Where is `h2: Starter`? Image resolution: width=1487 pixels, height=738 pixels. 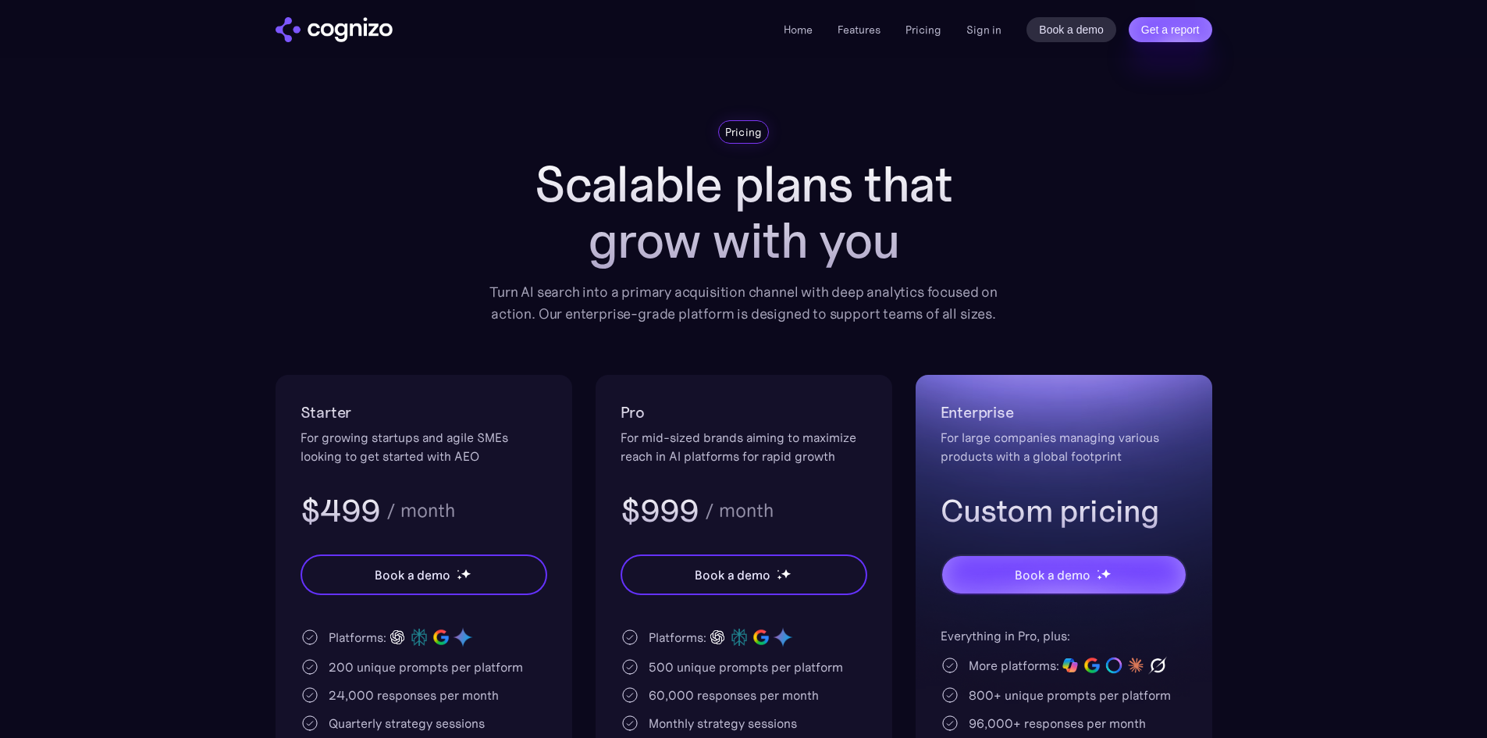
h2: Starter is located at coordinates (424, 412).